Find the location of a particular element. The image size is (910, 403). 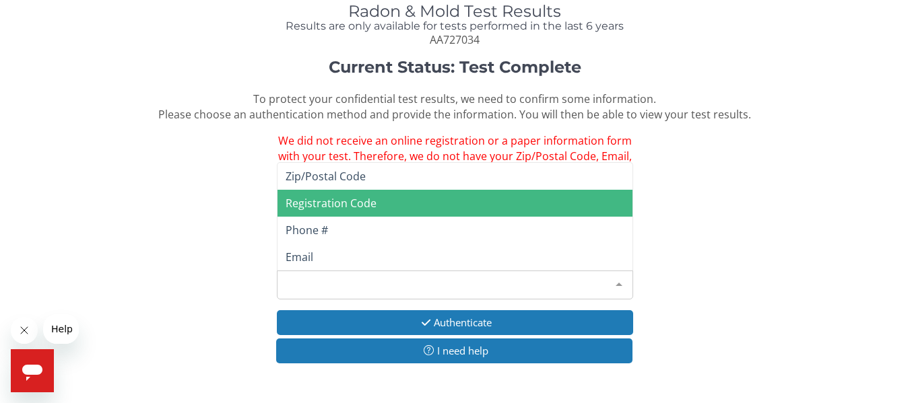

button: I need help is located at coordinates (454, 351).